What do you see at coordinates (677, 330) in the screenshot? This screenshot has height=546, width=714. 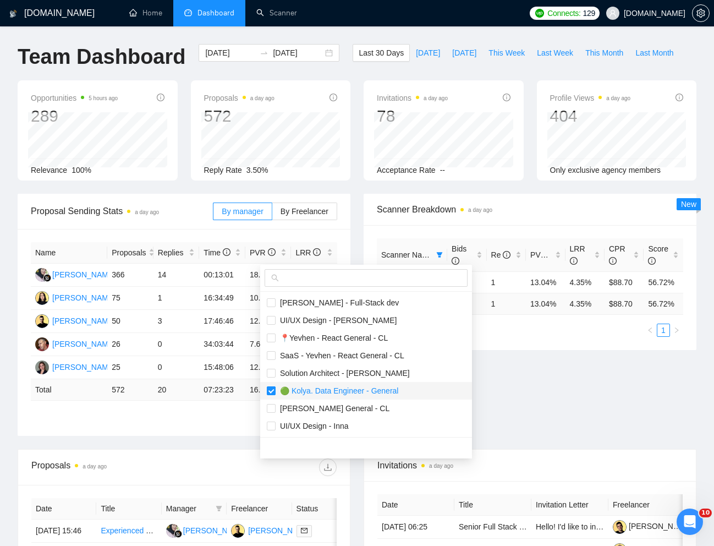 I see `li: Next Page` at bounding box center [677, 330].